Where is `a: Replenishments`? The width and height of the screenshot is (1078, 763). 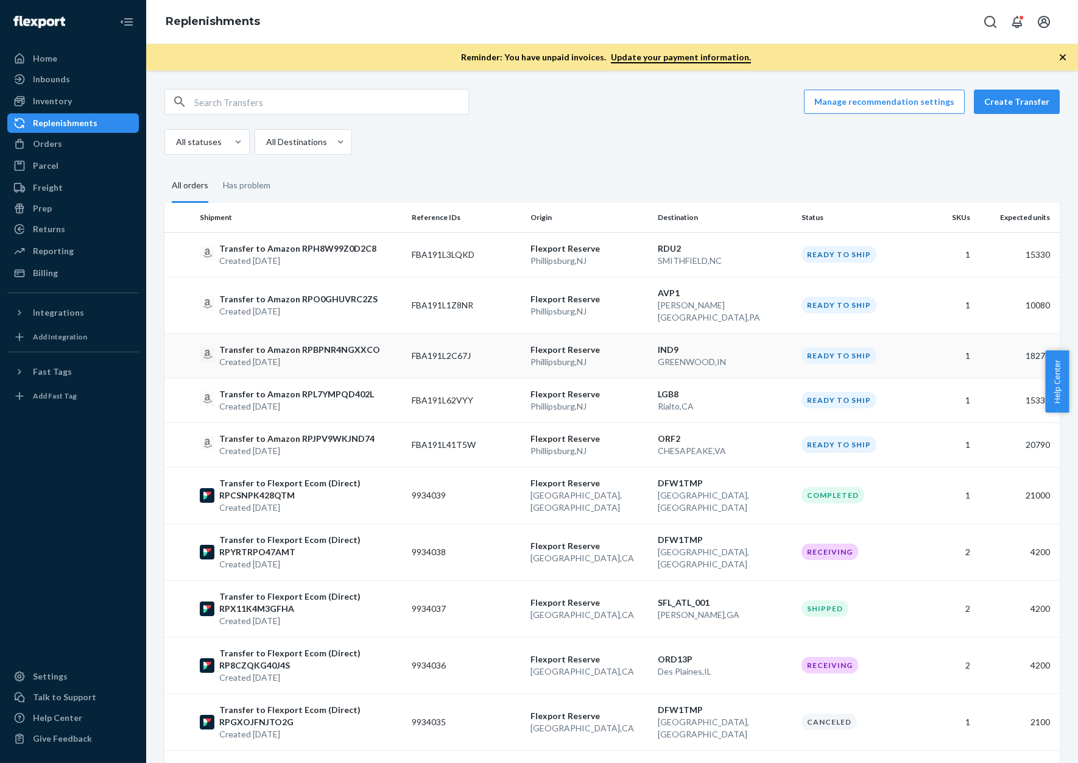 a: Replenishments is located at coordinates (73, 123).